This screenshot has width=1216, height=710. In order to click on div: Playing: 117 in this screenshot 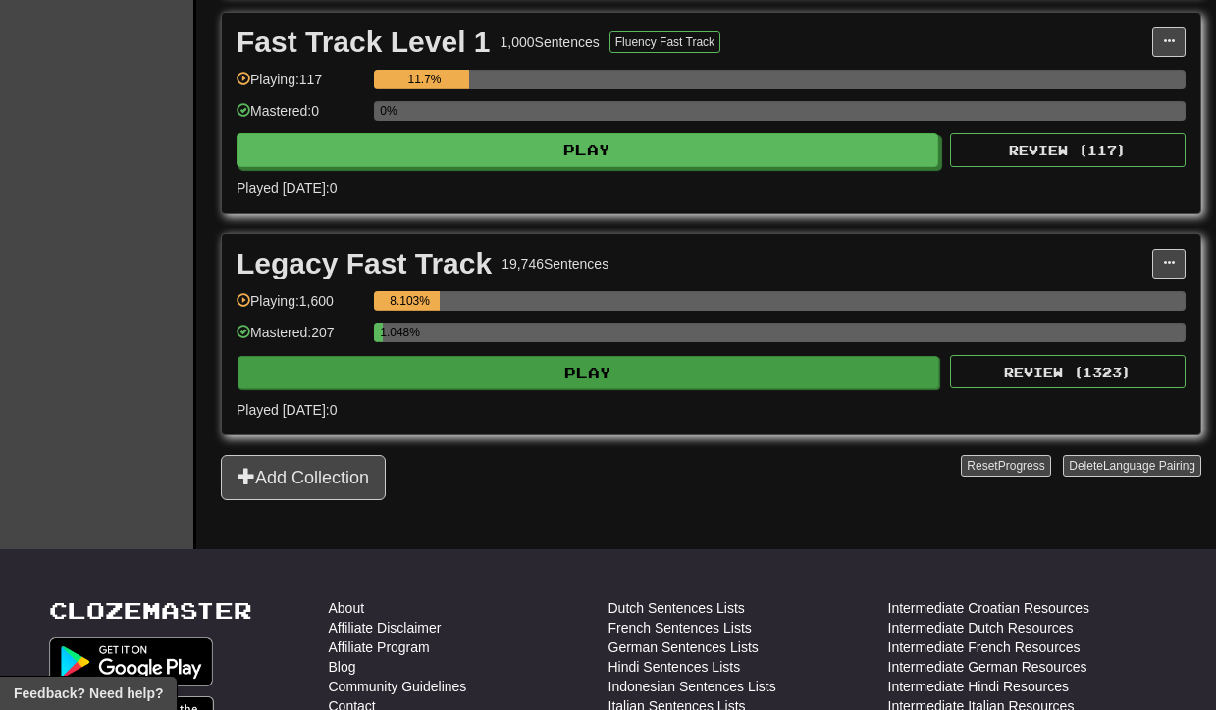, I will do `click(300, 85)`.